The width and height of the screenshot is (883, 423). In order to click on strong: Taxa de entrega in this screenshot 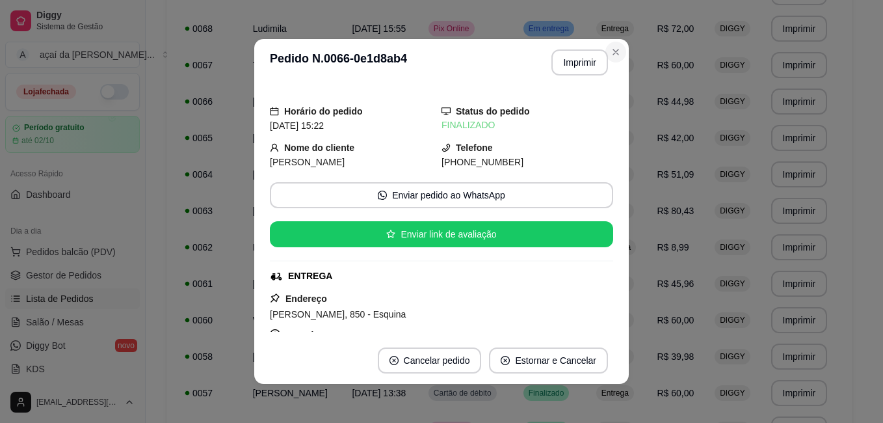, I will do `click(320, 335)`.